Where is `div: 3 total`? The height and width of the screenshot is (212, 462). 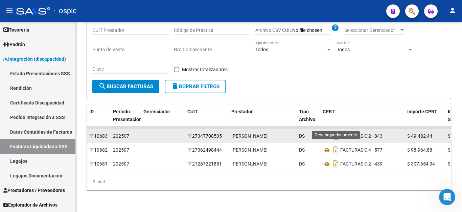
div: 3 total is located at coordinates (269, 181).